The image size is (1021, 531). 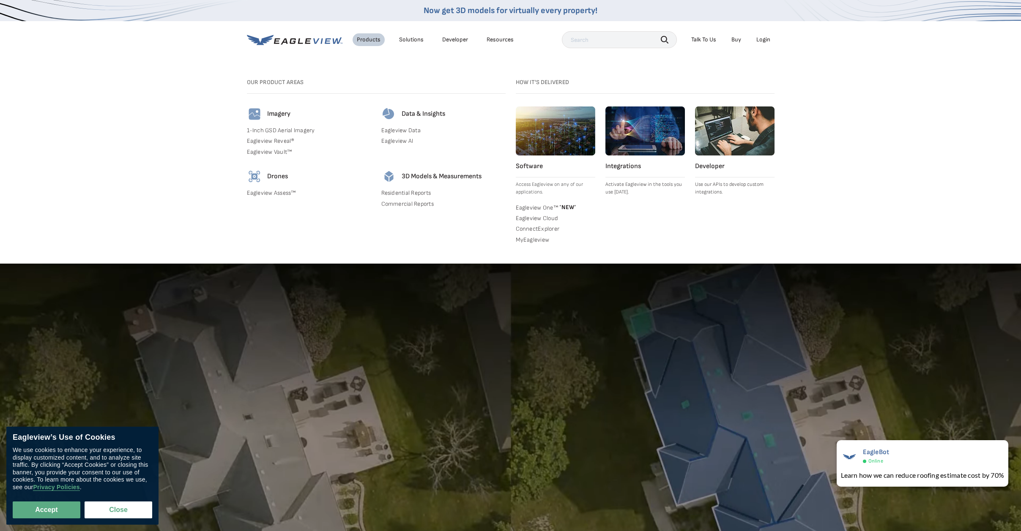 What do you see at coordinates (389, 177) in the screenshot?
I see `img: 3d-models-icon.svg` at bounding box center [389, 177].